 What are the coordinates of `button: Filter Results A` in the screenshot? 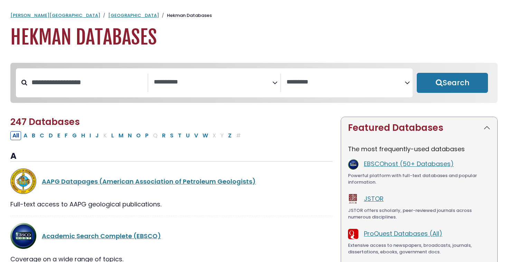 It's located at (25, 136).